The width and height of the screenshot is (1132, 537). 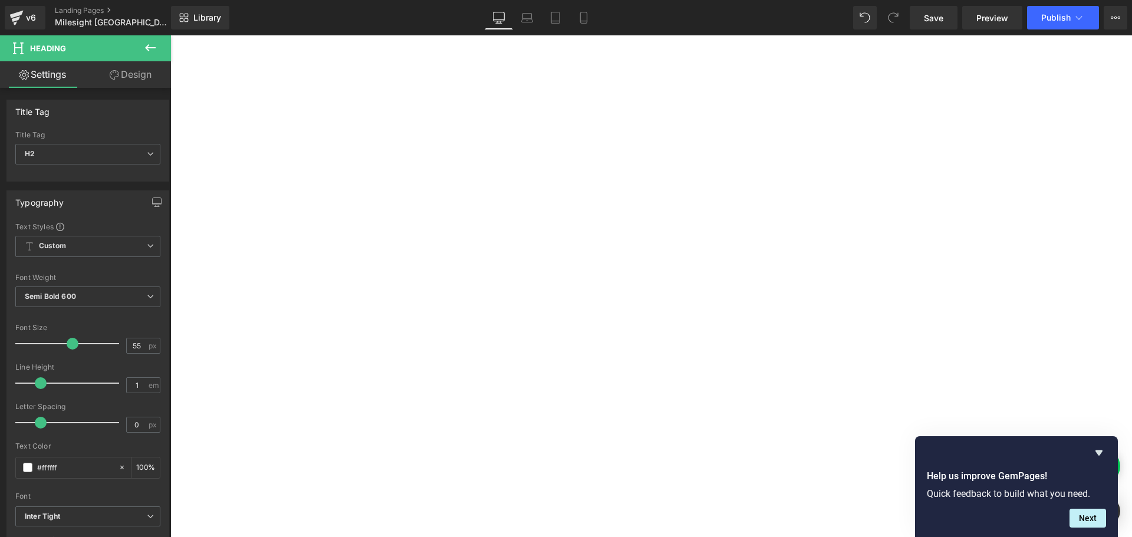 What do you see at coordinates (153, 385) in the screenshot?
I see `span: em` at bounding box center [153, 385].